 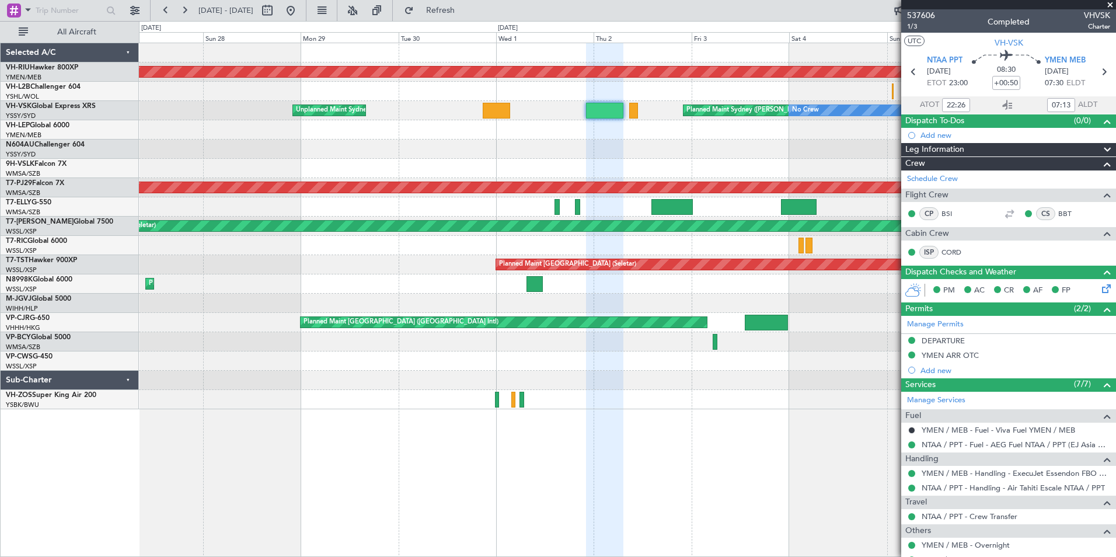 I want to click on span: 9H-VSLK, so click(x=20, y=164).